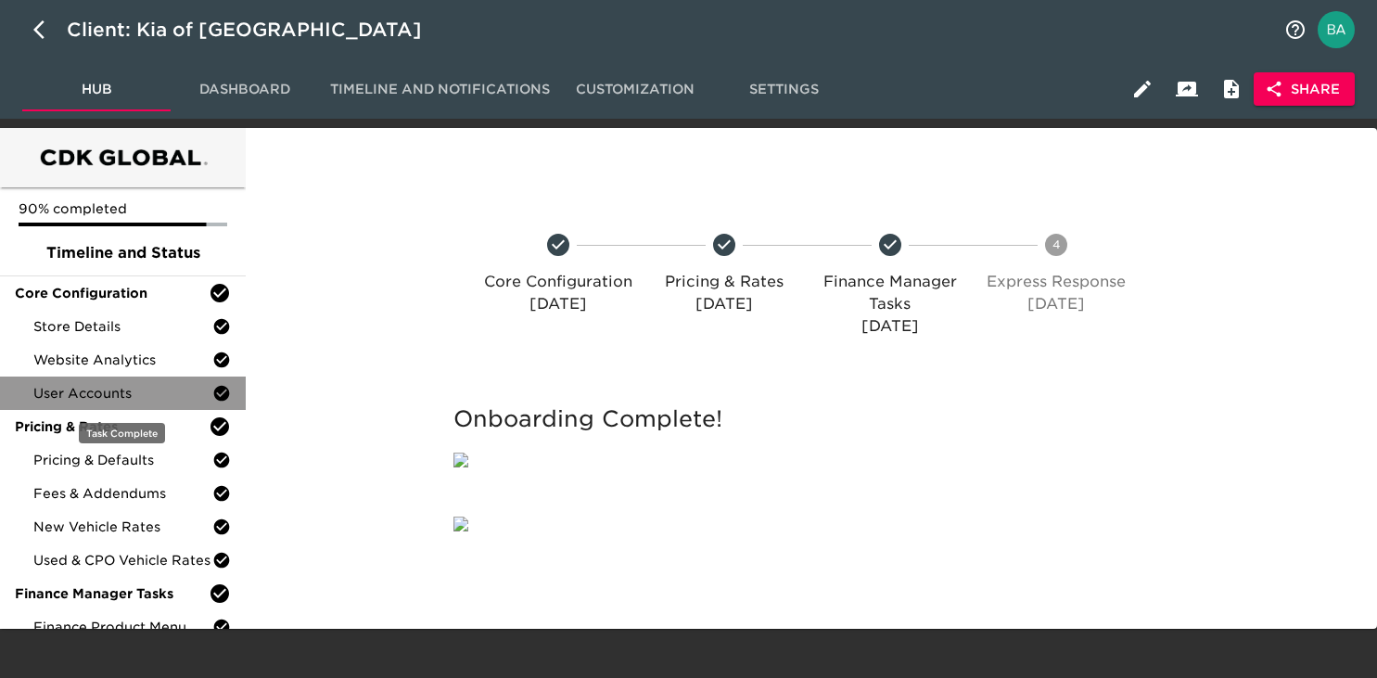 The width and height of the screenshot is (1377, 678). I want to click on p: Express Response, so click(1055, 282).